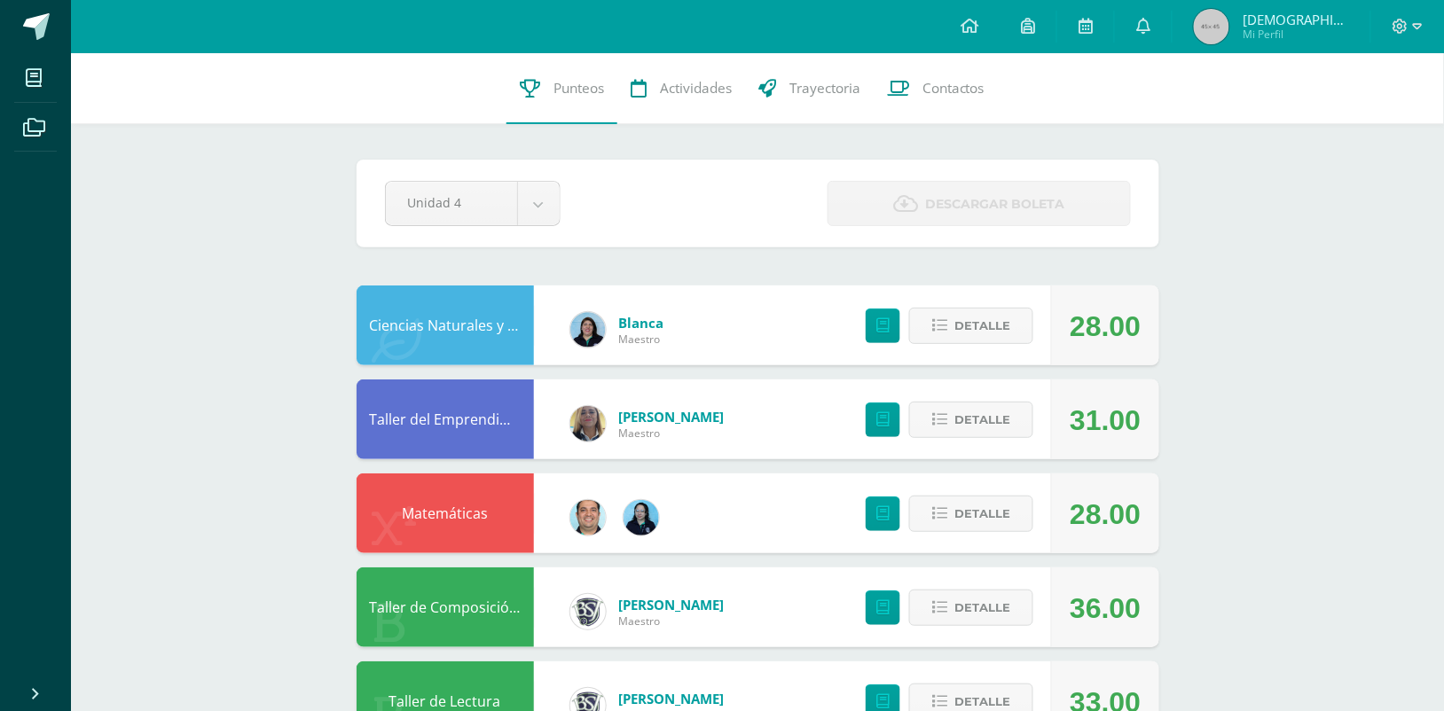 The height and width of the screenshot is (711, 1444). Describe the element at coordinates (588, 424) in the screenshot. I see `img: c96224e79309de7917ae934cbb5c0b01.png` at that location.